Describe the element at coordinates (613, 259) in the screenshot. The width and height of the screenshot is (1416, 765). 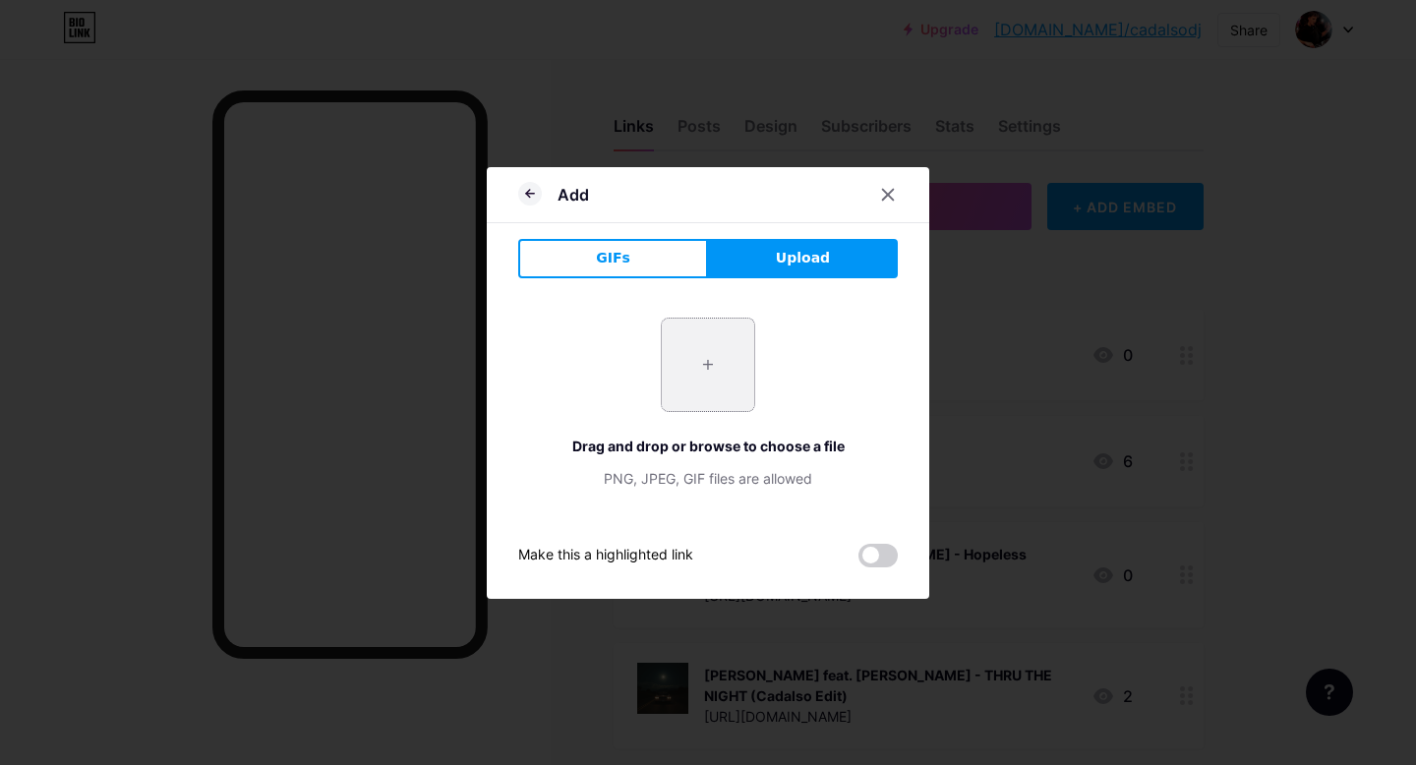
I see `button: GIFs` at that location.